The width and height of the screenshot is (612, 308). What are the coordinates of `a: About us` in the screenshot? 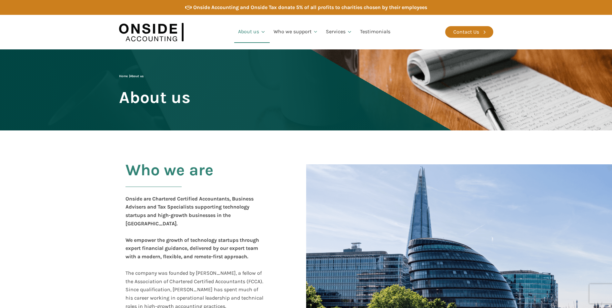 It's located at (252, 32).